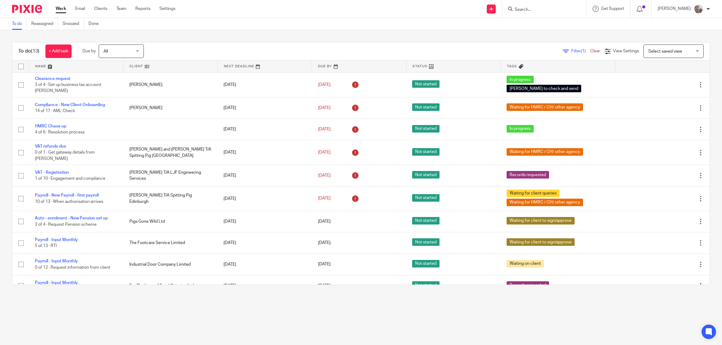 The width and height of the screenshot is (722, 345). I want to click on span: Tags, so click(512, 66).